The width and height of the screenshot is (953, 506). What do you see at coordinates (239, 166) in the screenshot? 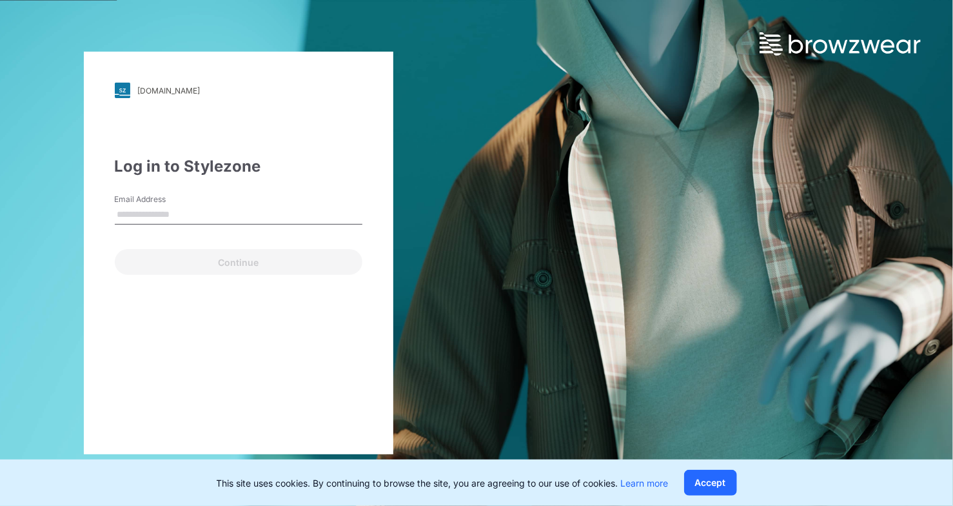
I see `div: Log in to Stylezone` at bounding box center [239, 166].